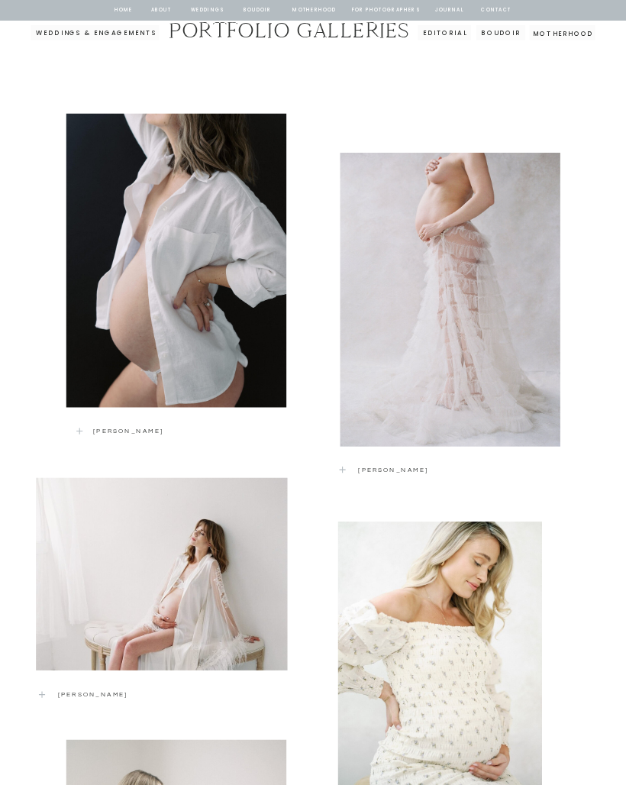 The image size is (626, 785). I want to click on a: journal, so click(450, 11).